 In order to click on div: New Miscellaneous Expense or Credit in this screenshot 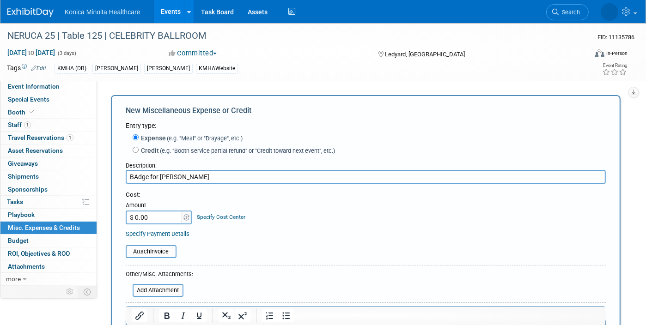, I will do `click(365, 113)`.